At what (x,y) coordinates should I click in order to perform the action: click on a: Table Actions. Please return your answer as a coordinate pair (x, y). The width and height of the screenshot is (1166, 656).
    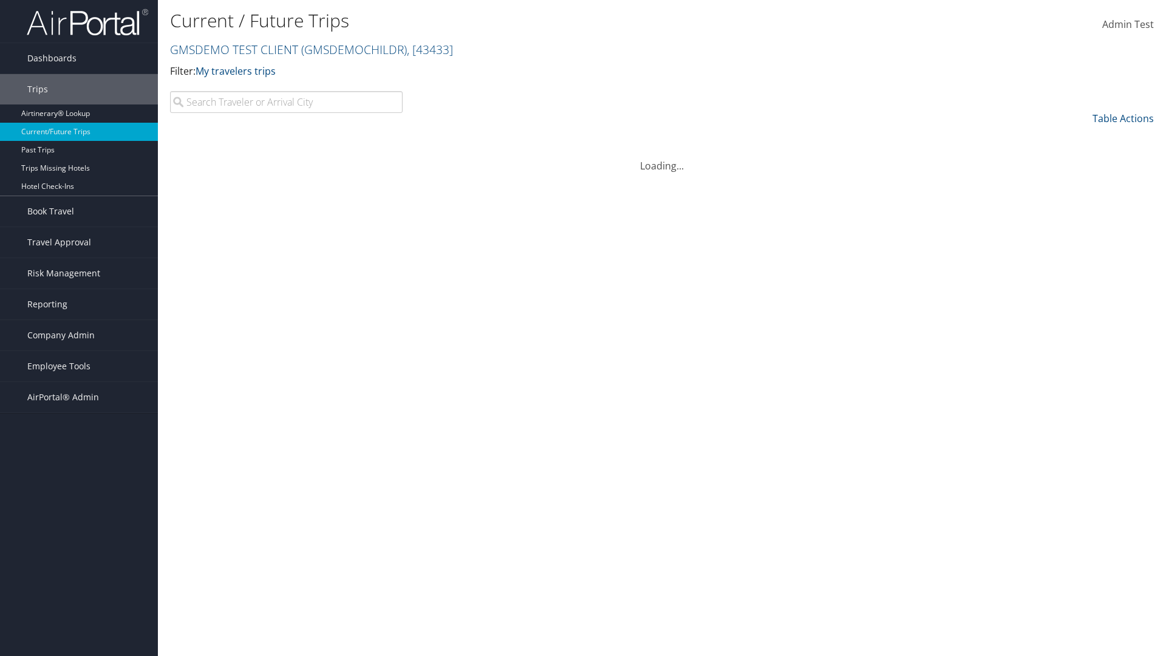
    Looking at the image, I should click on (1123, 118).